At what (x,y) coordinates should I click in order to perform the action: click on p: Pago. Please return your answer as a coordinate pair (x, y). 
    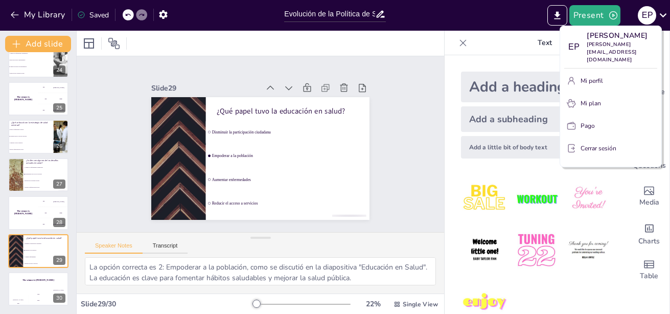
    Looking at the image, I should click on (588, 126).